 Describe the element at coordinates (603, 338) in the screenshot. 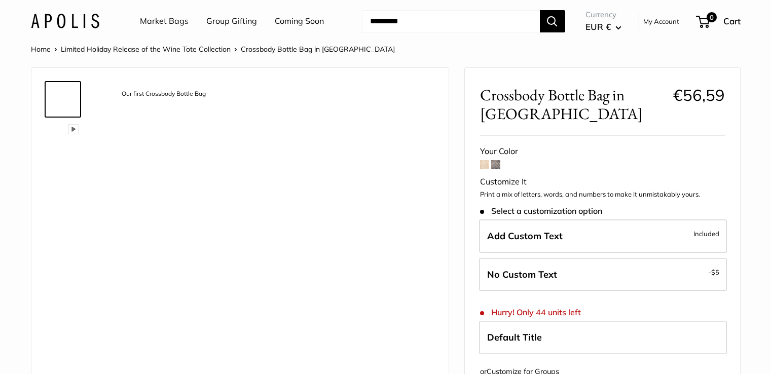

I see `label: Default Title` at that location.